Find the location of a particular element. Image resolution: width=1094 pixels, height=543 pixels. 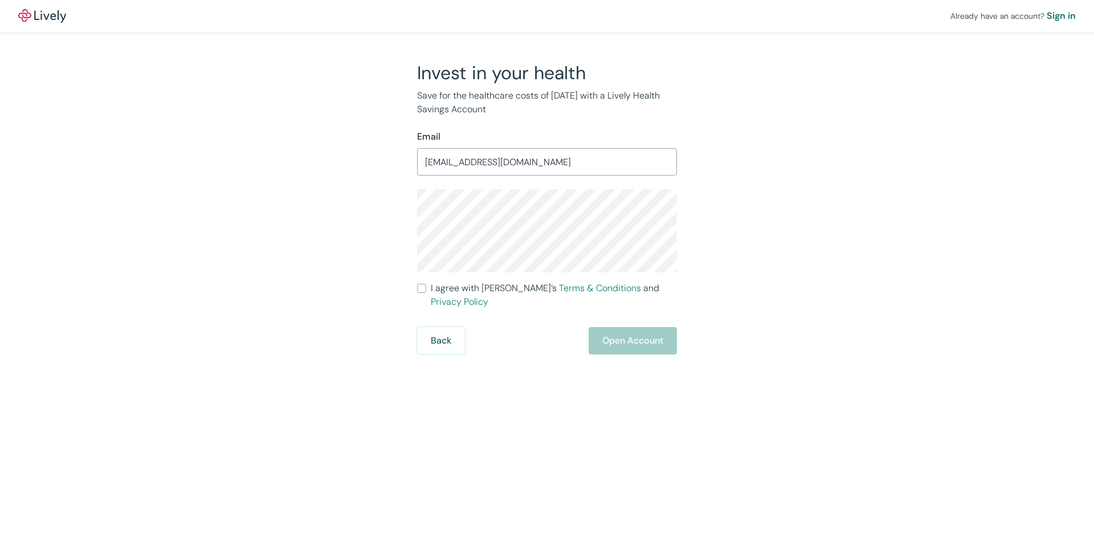

h2: Invest in your health is located at coordinates (547, 73).